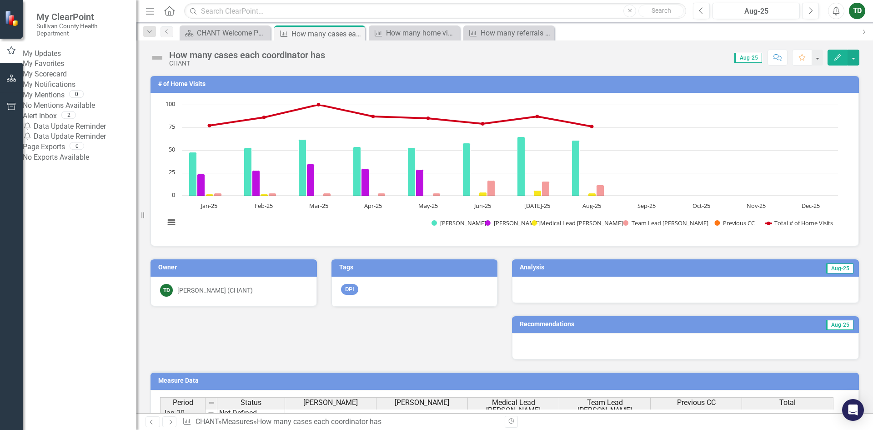 The height and width of the screenshot is (430, 873). What do you see at coordinates (416, 267) in the screenshot?
I see `h3: Tags` at bounding box center [416, 267].